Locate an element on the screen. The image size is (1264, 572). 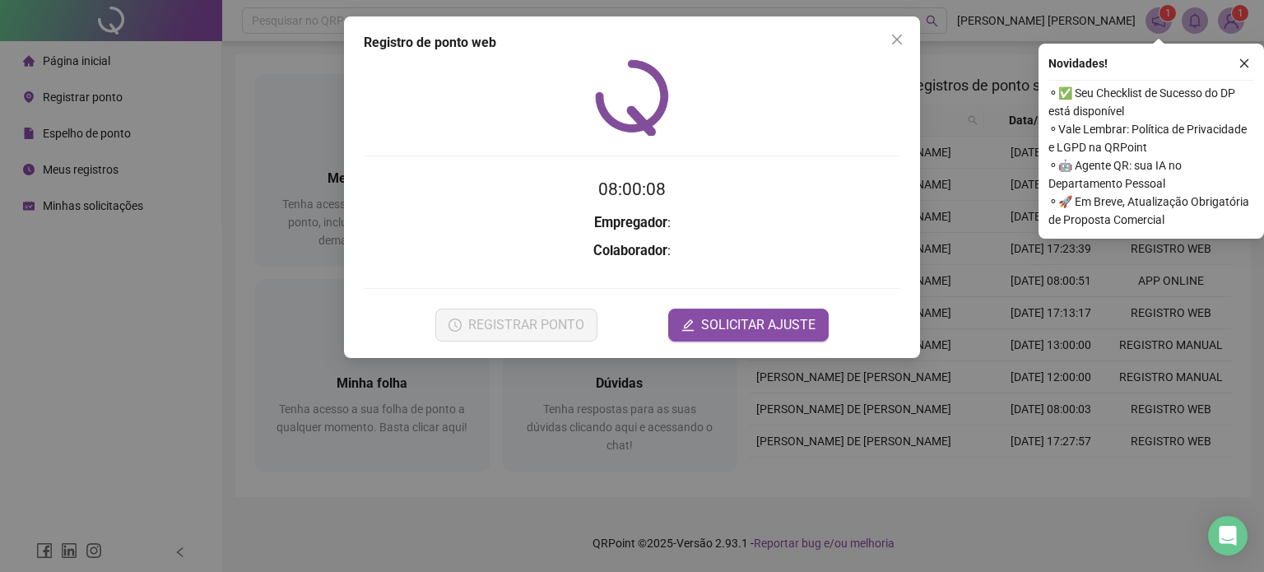
span: ⚬ 🚀 Em Breve, Atualização Obrigatória de Proposta Comercial is located at coordinates (1152, 211).